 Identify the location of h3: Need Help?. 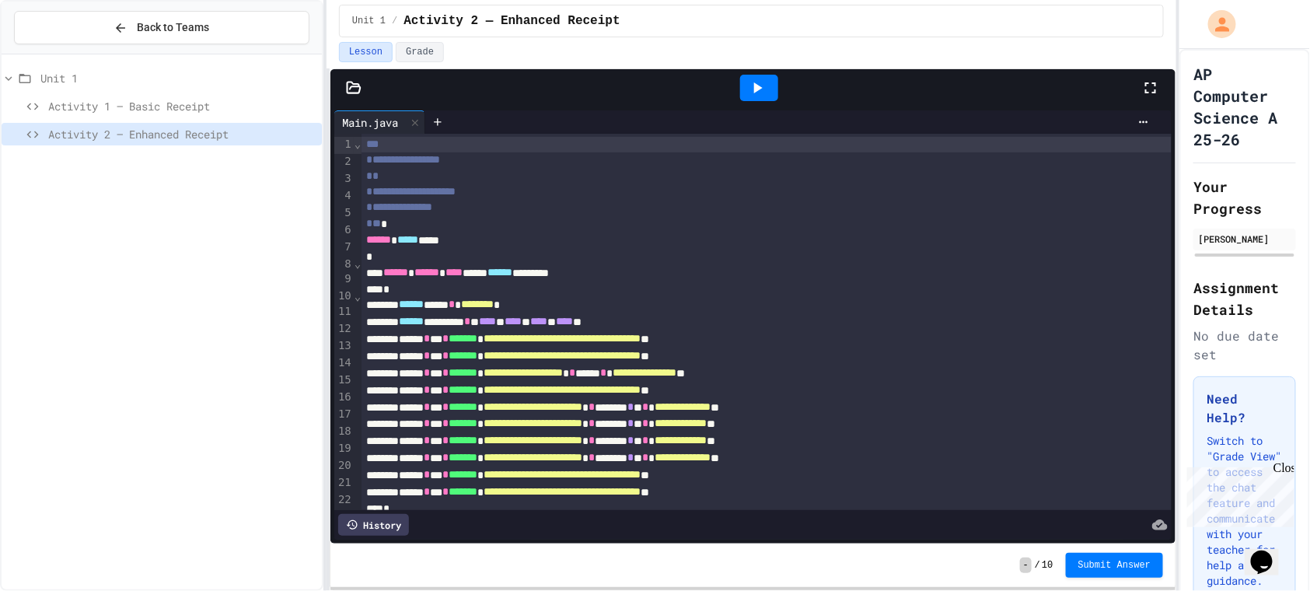
(1245, 408).